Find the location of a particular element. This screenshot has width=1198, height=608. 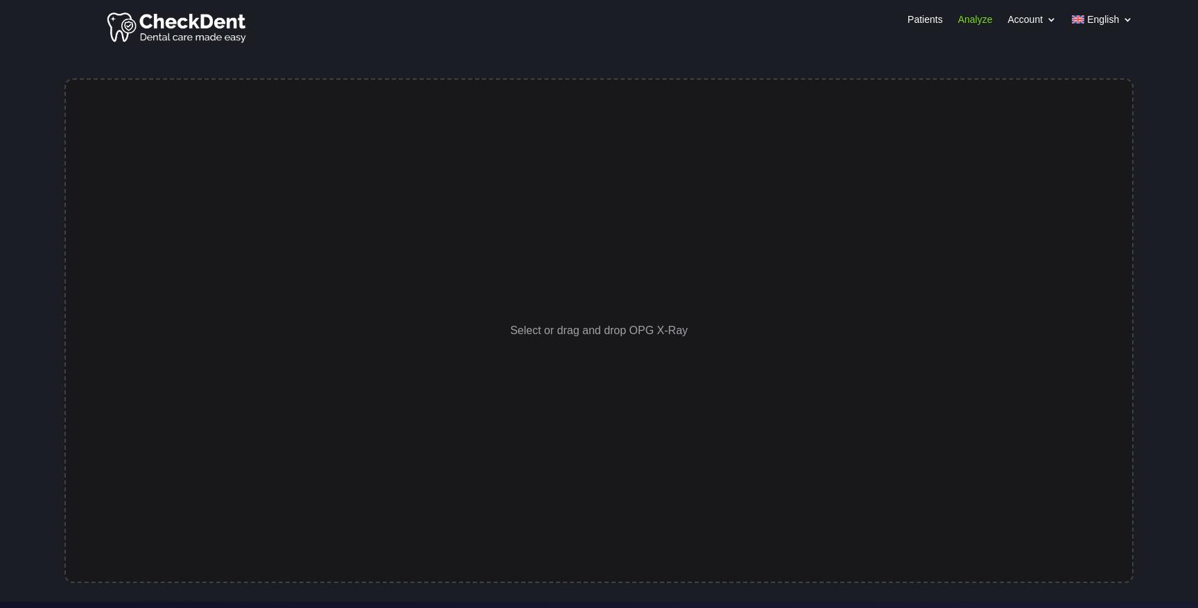

img: Checkdent Logo is located at coordinates (177, 26).